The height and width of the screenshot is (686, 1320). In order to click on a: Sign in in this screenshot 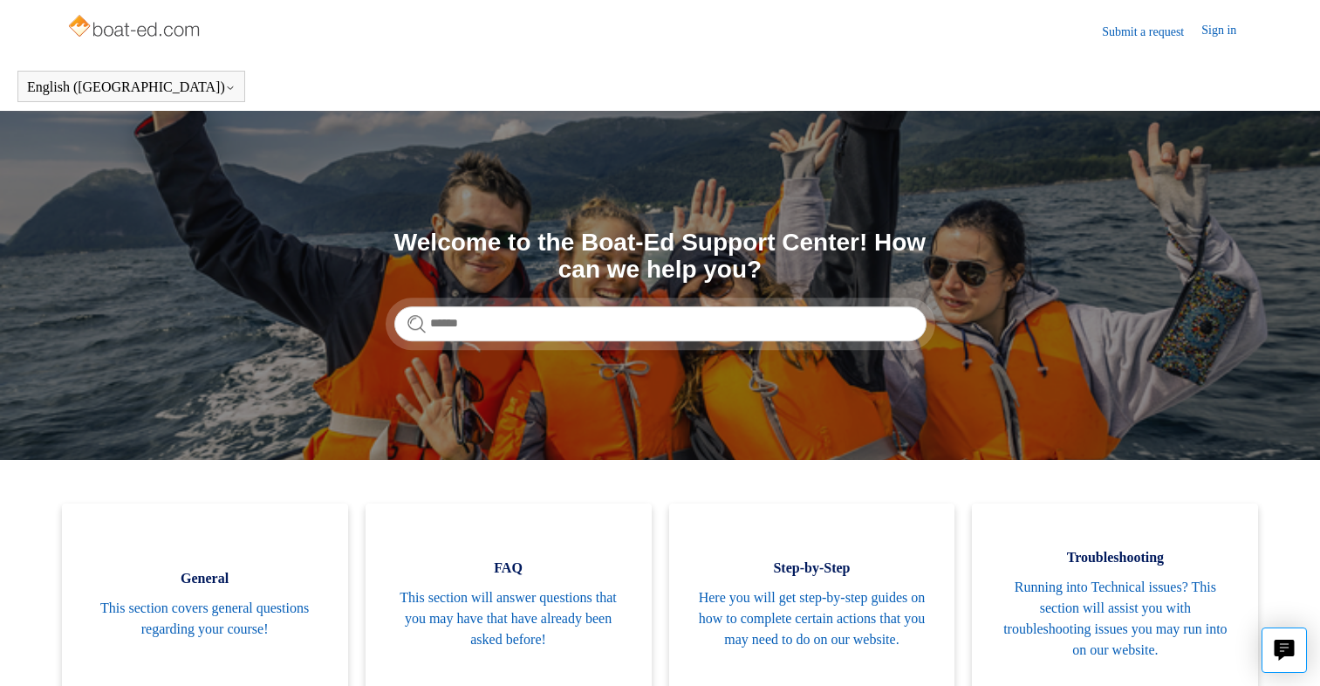, I will do `click(1227, 31)`.